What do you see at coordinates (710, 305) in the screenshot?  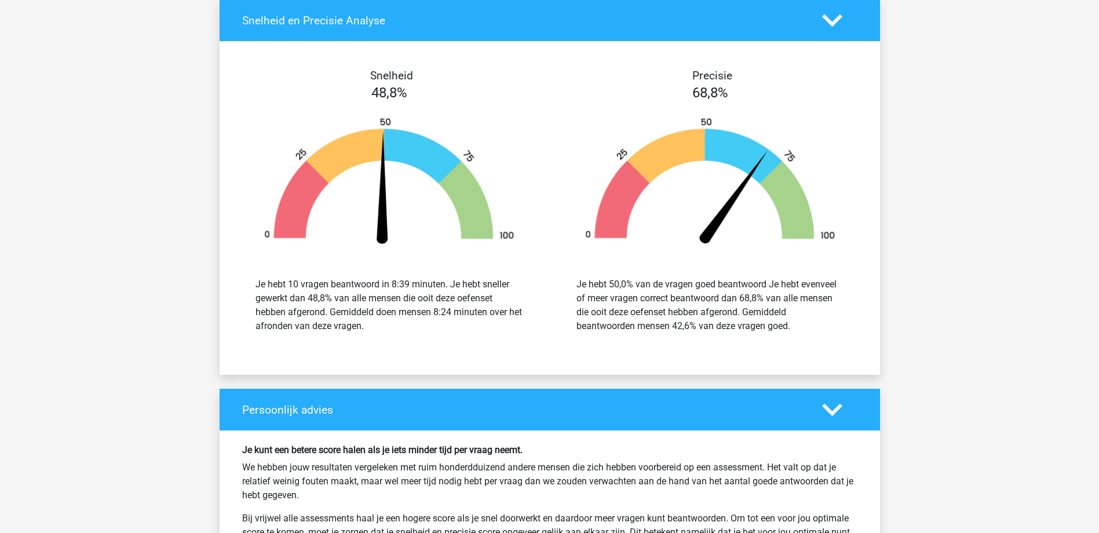 I see `div: Je hebt 50,0% van de vragen goed beantwoord Je hebt evenveel of meer vragen correct beantwoord da...` at bounding box center [710, 305].